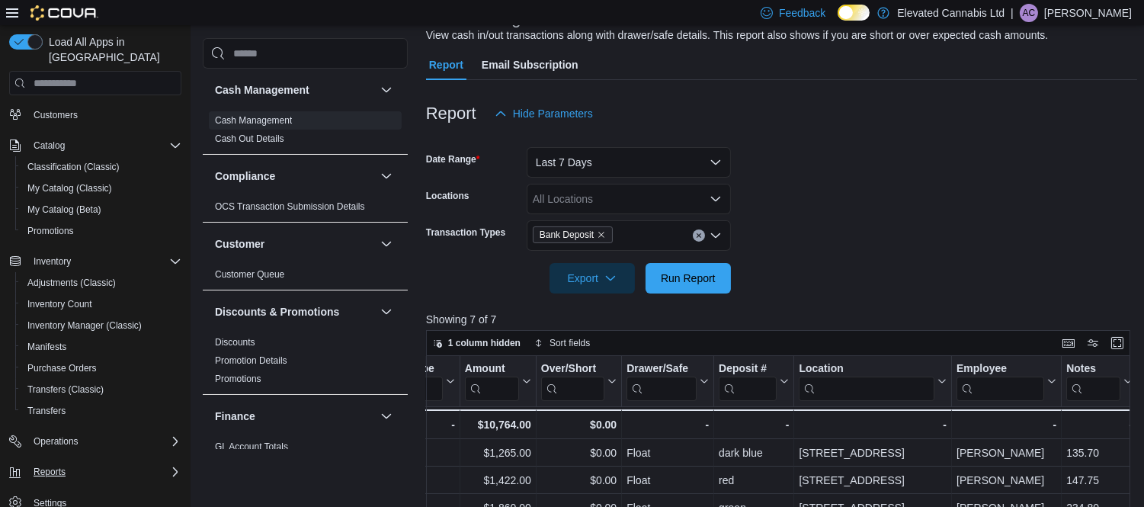 The height and width of the screenshot is (507, 1144). Describe the element at coordinates (1068, 343) in the screenshot. I see `button: Keyboard shortcuts` at that location.